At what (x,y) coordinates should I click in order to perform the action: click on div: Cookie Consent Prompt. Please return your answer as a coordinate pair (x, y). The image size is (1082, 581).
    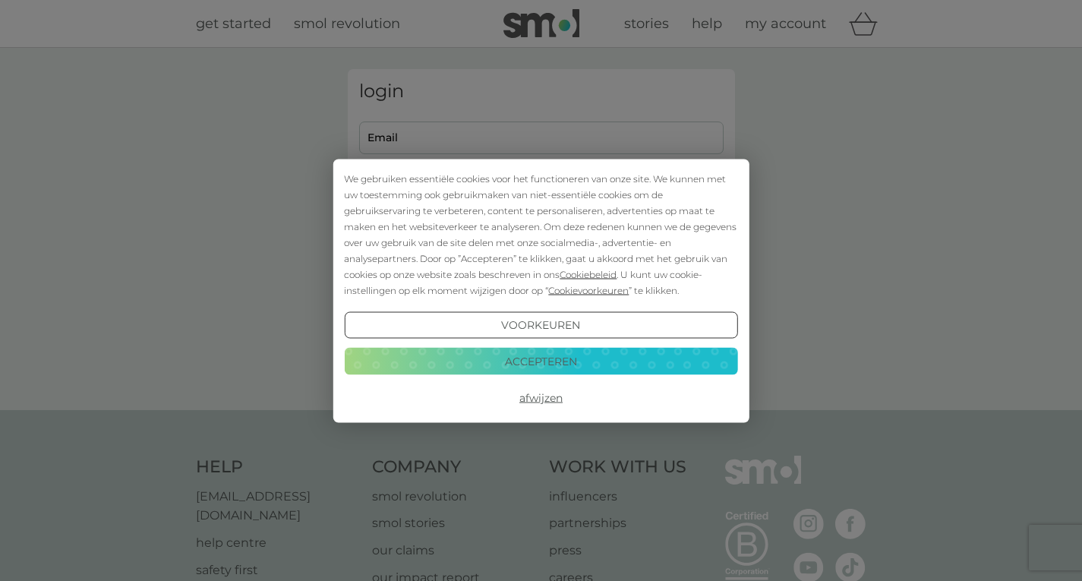
    Looking at the image, I should click on (541, 290).